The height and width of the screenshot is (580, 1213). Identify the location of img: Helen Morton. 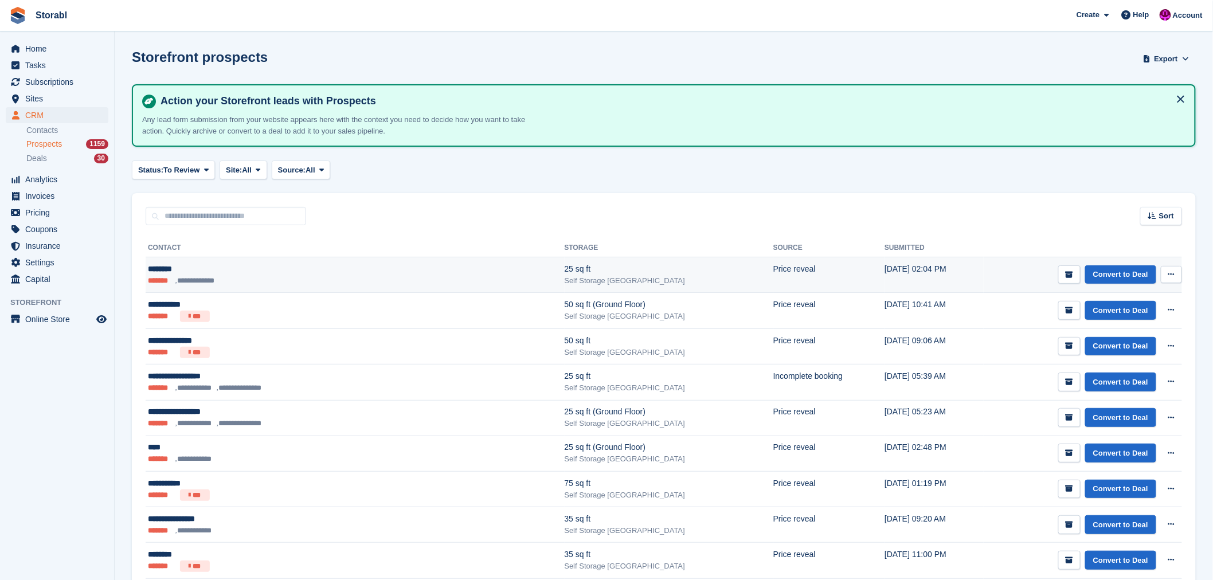
(1165, 15).